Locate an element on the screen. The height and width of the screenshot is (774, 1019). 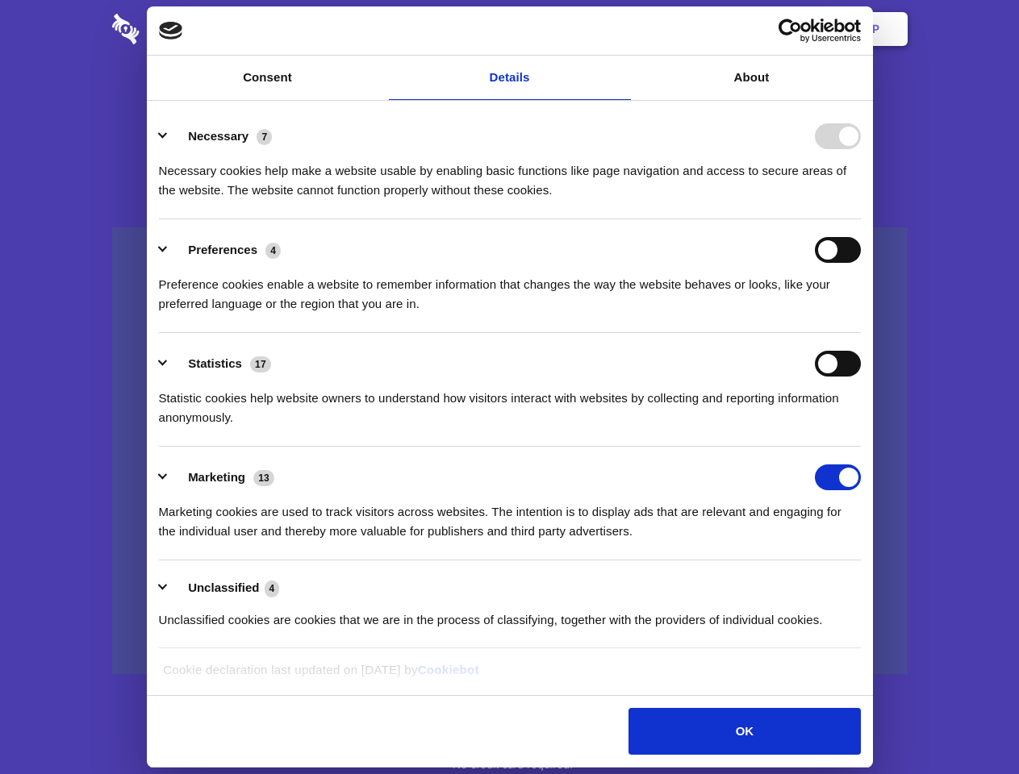
span: 17 is located at coordinates (261, 365).